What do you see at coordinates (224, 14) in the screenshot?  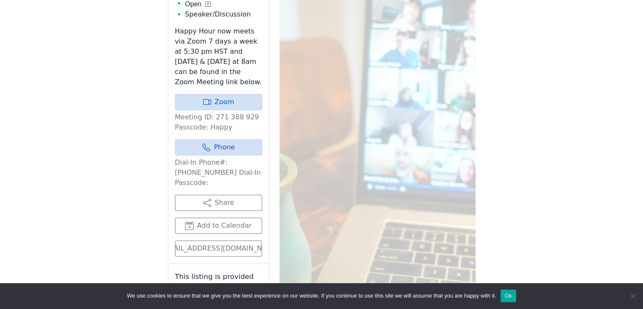 I see `li: Speaker/Discussion` at bounding box center [224, 14].